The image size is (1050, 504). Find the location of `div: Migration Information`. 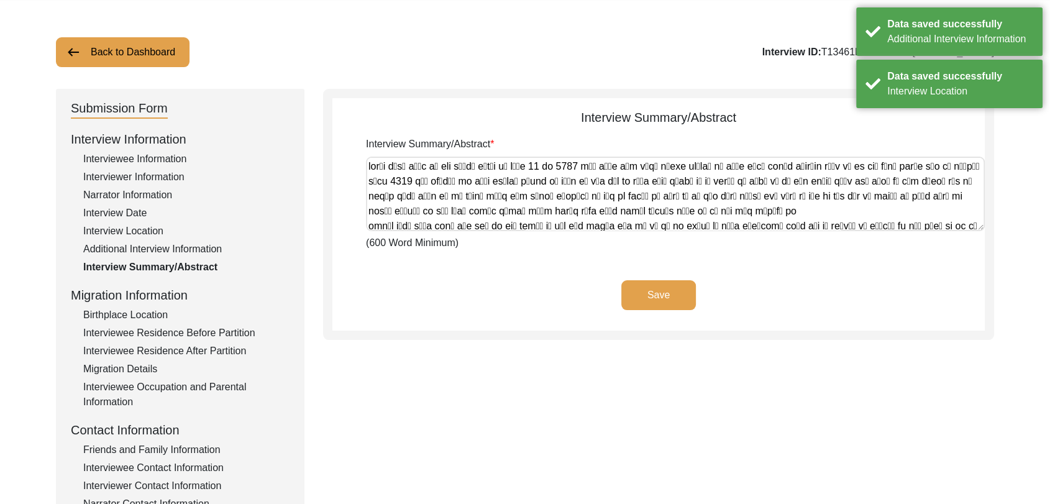

div: Migration Information is located at coordinates (180, 295).